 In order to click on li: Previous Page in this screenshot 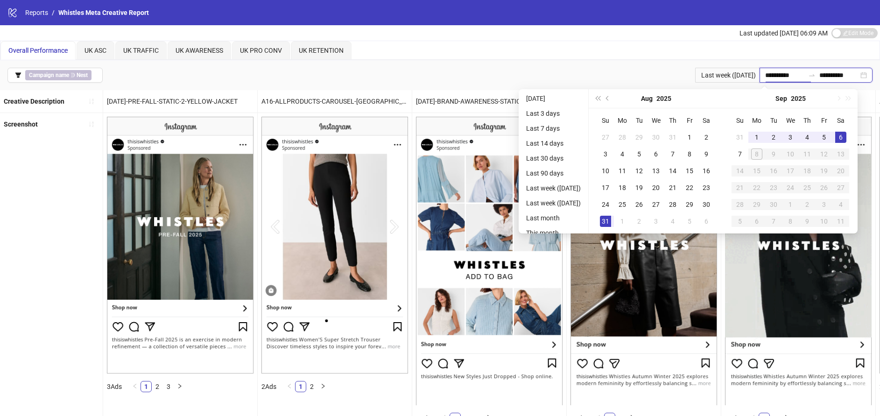, I will do `click(135, 386)`.